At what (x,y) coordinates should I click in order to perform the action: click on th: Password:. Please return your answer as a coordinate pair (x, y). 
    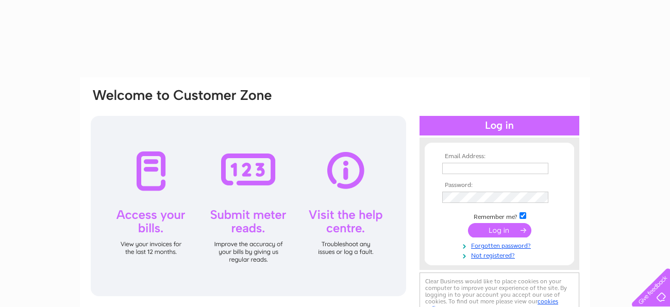
    Looking at the image, I should click on (499, 186).